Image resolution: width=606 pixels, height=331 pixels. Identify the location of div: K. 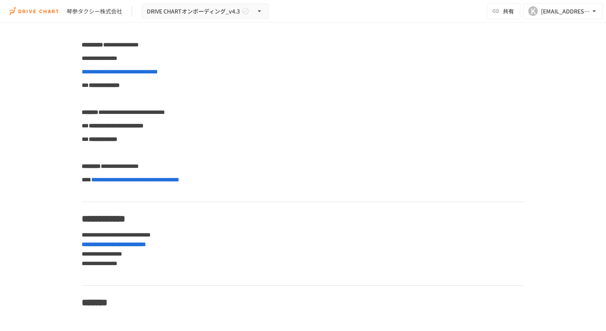
(533, 11).